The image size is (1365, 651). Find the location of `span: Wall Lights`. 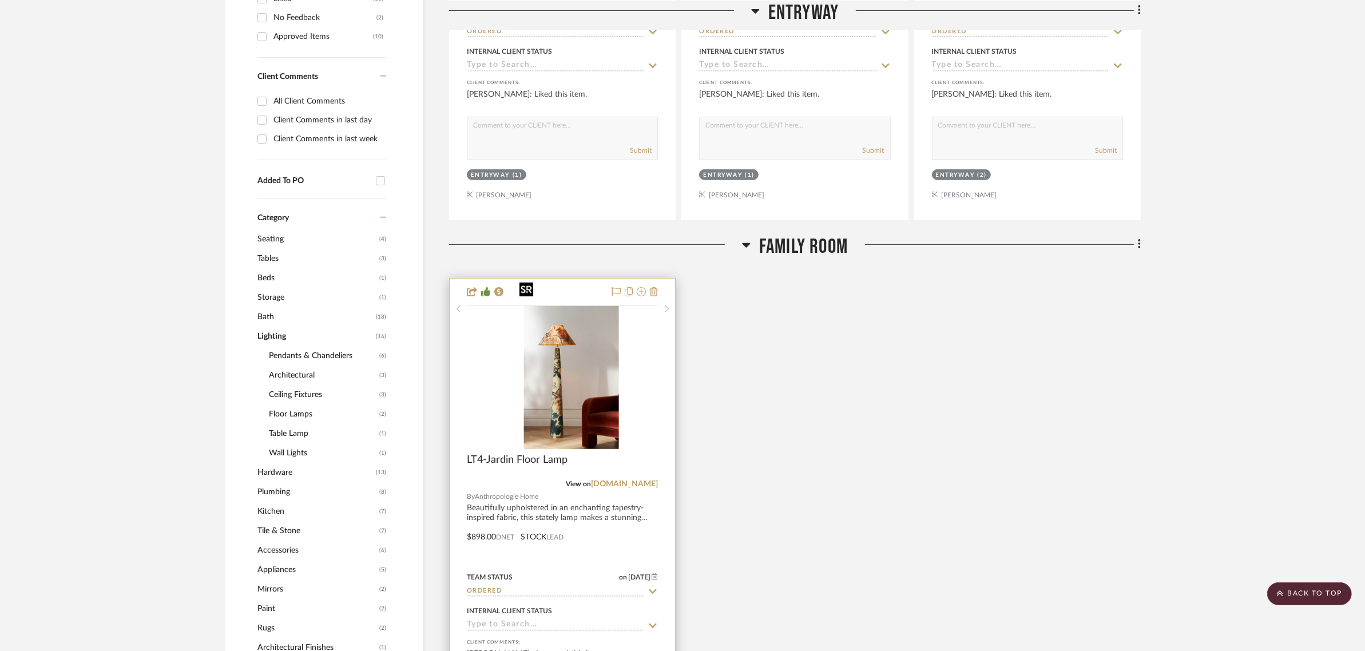

span: Wall Lights is located at coordinates (323, 453).